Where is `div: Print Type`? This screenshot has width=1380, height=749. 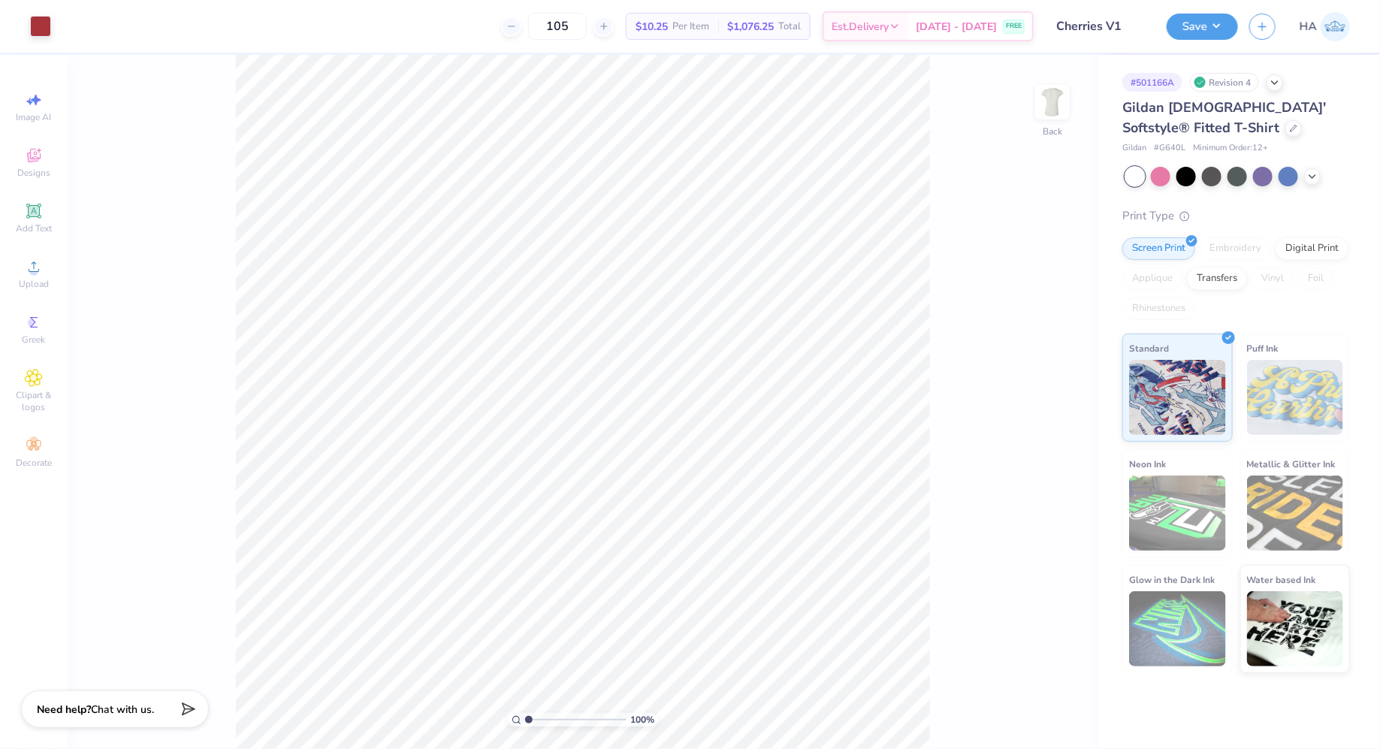 div: Print Type is located at coordinates (1236, 216).